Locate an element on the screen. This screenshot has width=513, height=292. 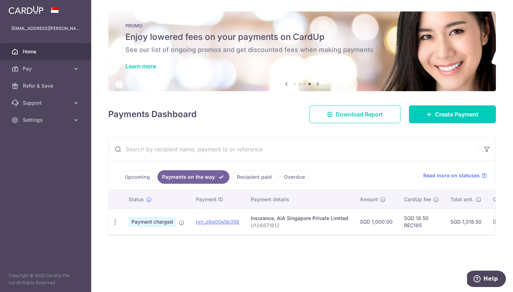
span: Download Report is located at coordinates (359, 114).